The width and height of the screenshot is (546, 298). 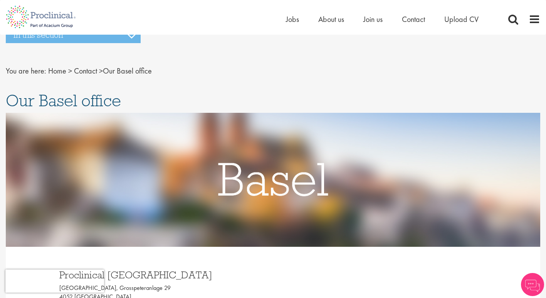 I want to click on h3: In this section, so click(x=73, y=35).